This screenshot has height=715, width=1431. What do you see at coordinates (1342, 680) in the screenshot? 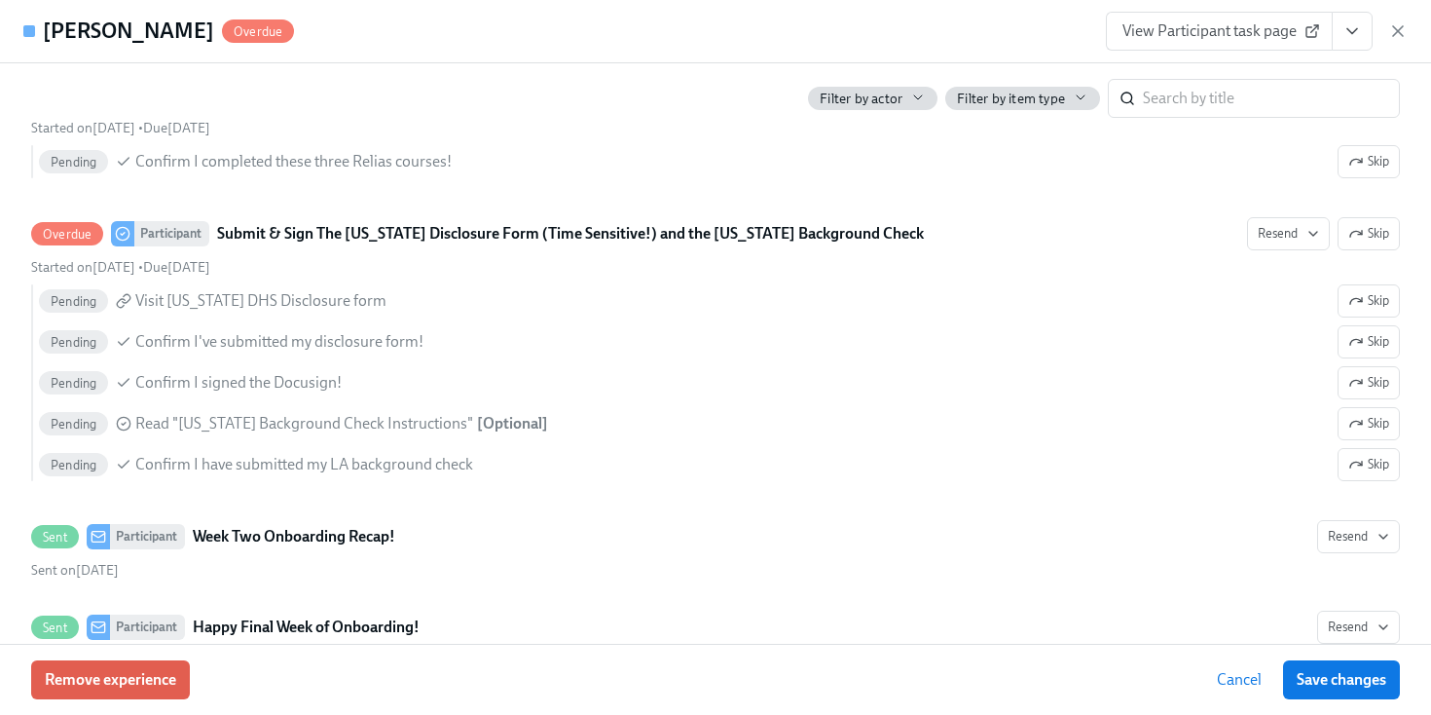
I see `button: Save changes` at bounding box center [1342, 680].